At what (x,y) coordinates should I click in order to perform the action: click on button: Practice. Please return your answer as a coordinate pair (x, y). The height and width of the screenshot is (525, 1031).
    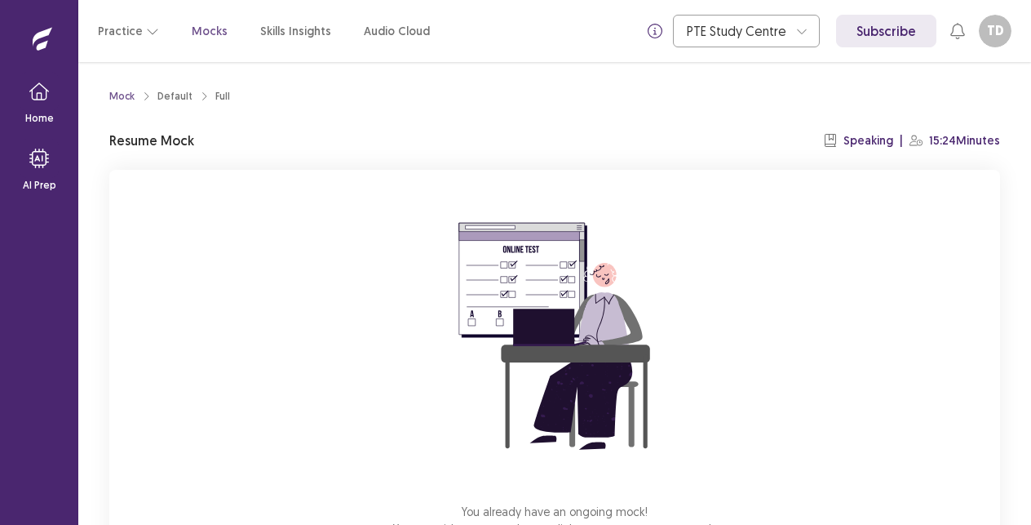
    Looking at the image, I should click on (128, 31).